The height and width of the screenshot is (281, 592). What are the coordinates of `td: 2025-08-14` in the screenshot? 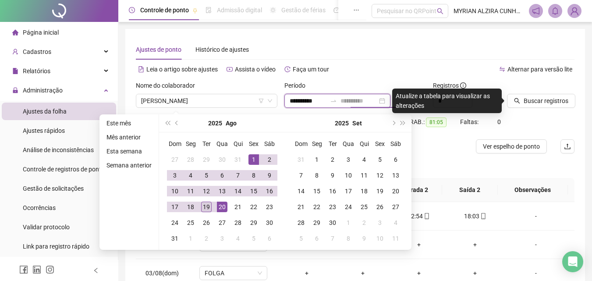 It's located at (238, 191).